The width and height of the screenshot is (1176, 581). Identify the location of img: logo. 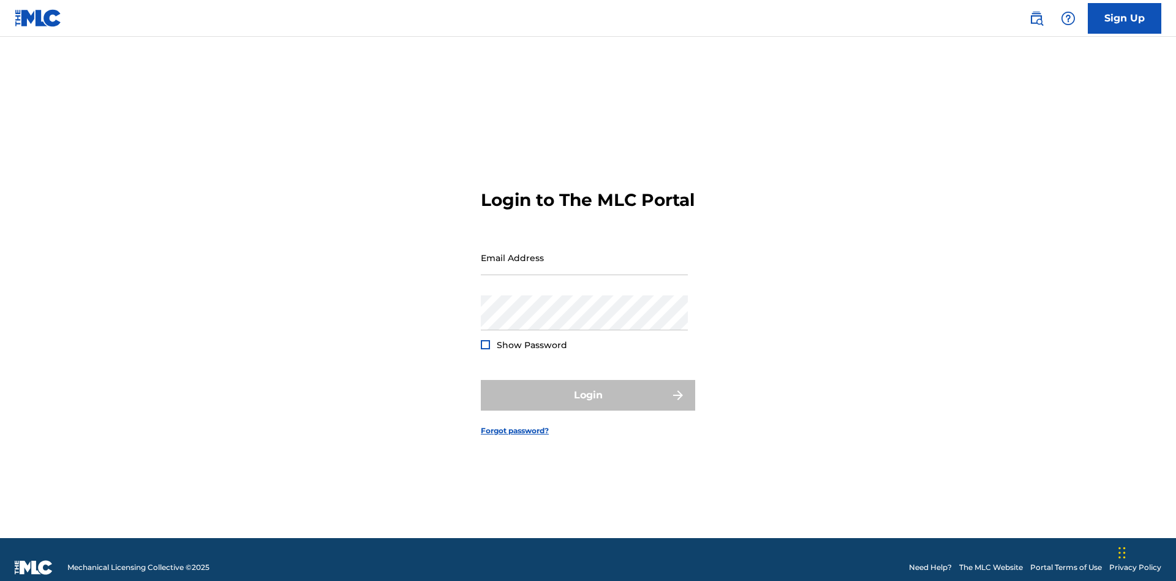
(34, 567).